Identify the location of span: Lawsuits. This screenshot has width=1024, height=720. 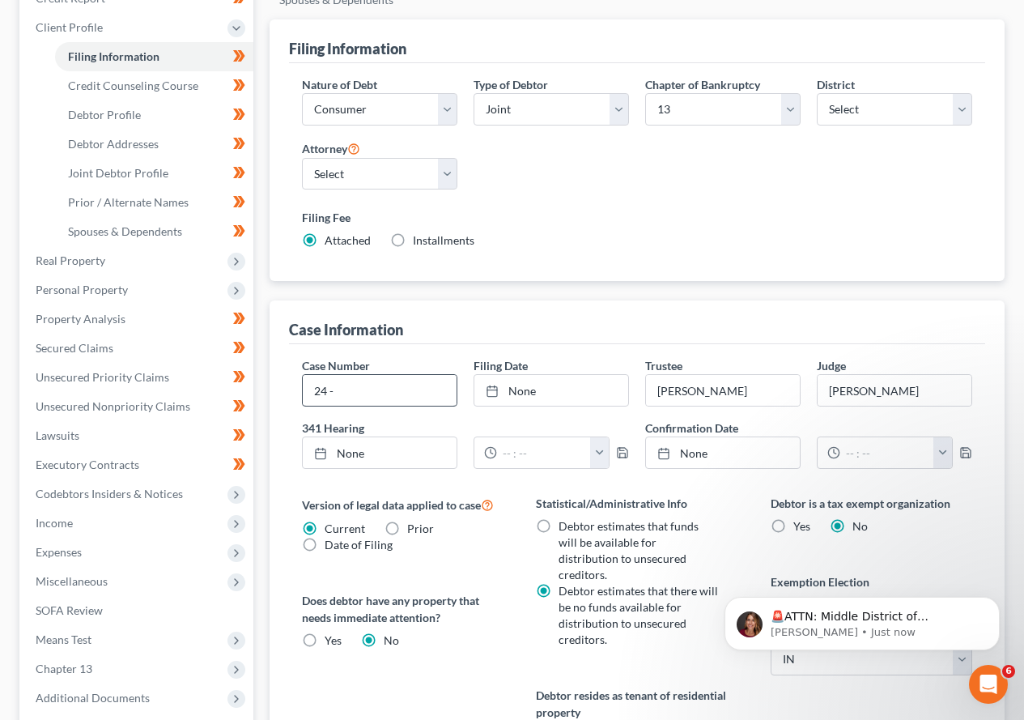
(57, 435).